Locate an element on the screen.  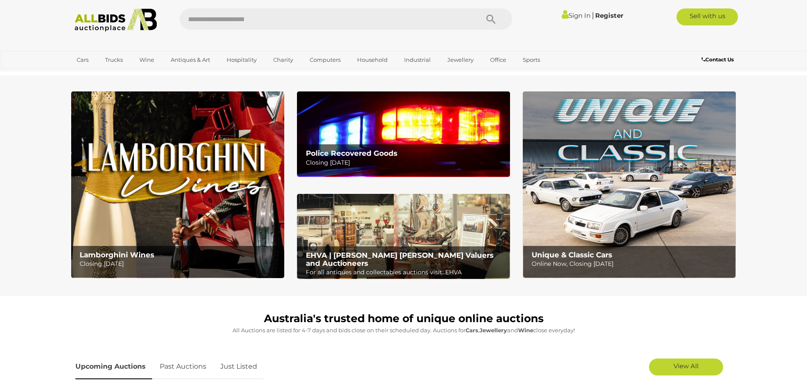
p: For all antiques and collectables auctions visit: EHVA is located at coordinates (405, 272).